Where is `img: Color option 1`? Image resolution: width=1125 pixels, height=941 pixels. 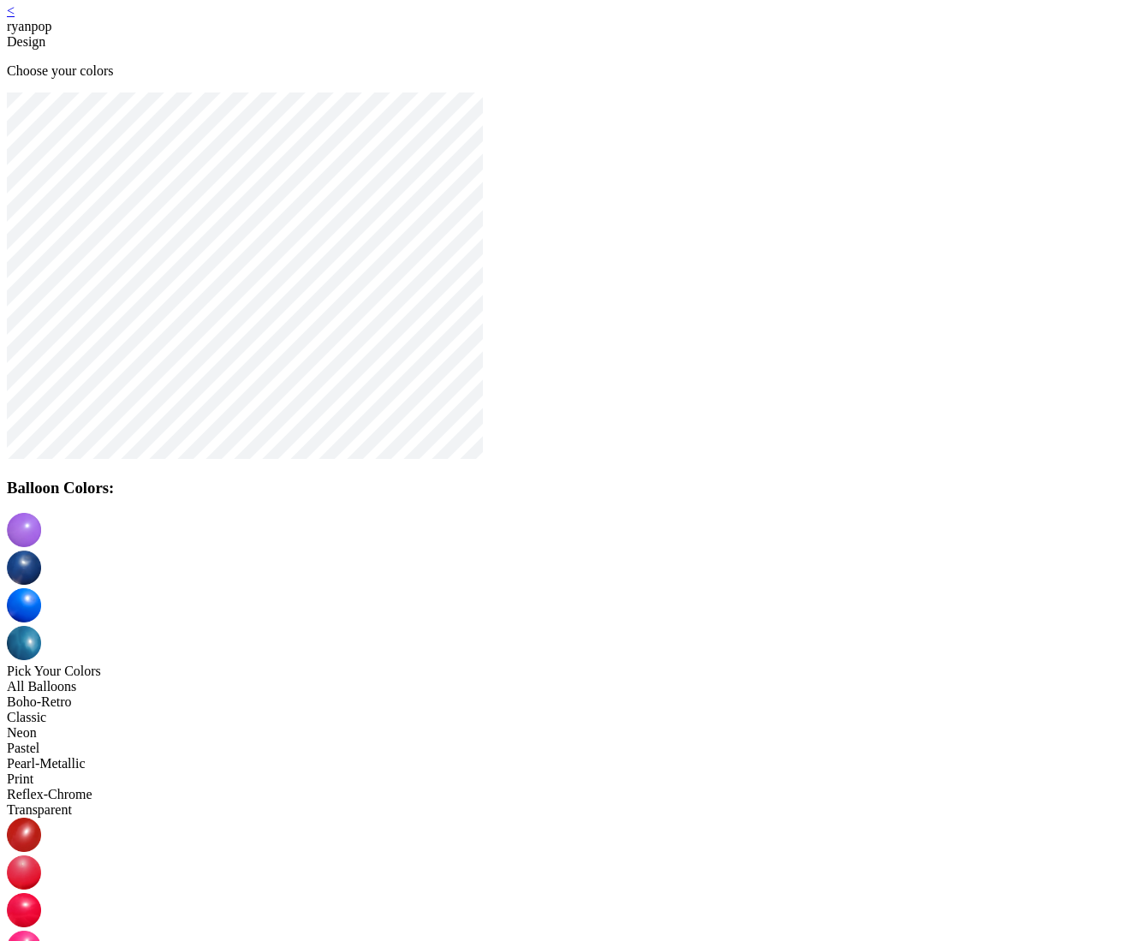 img: Color option 1 is located at coordinates (24, 835).